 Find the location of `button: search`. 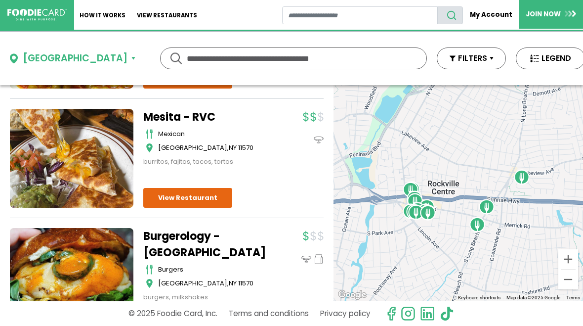

button: search is located at coordinates (450, 15).